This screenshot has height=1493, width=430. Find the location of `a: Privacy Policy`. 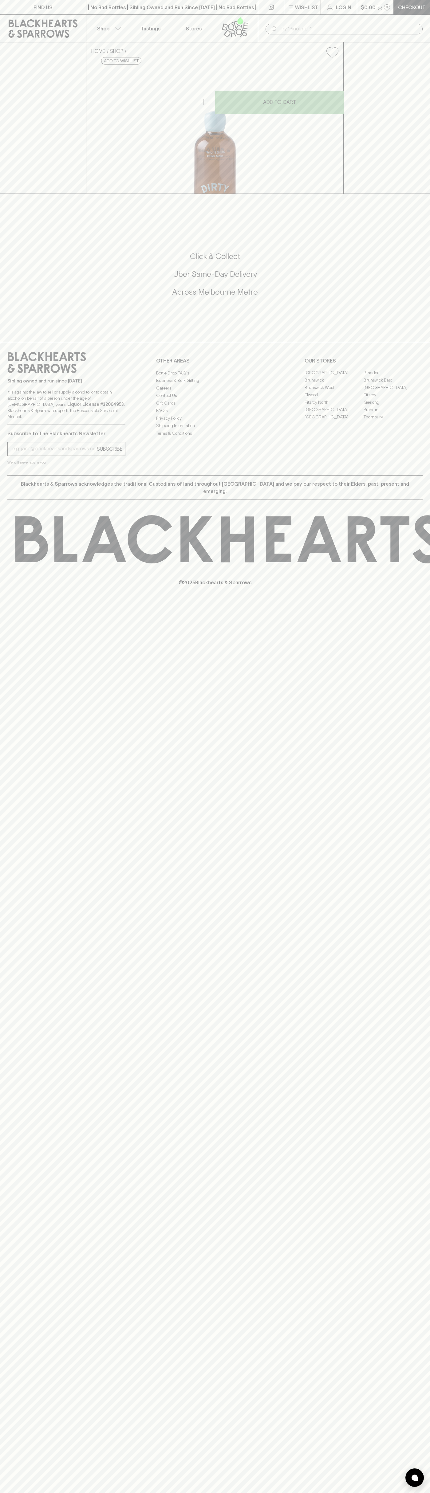

a: Privacy Policy is located at coordinates (215, 418).